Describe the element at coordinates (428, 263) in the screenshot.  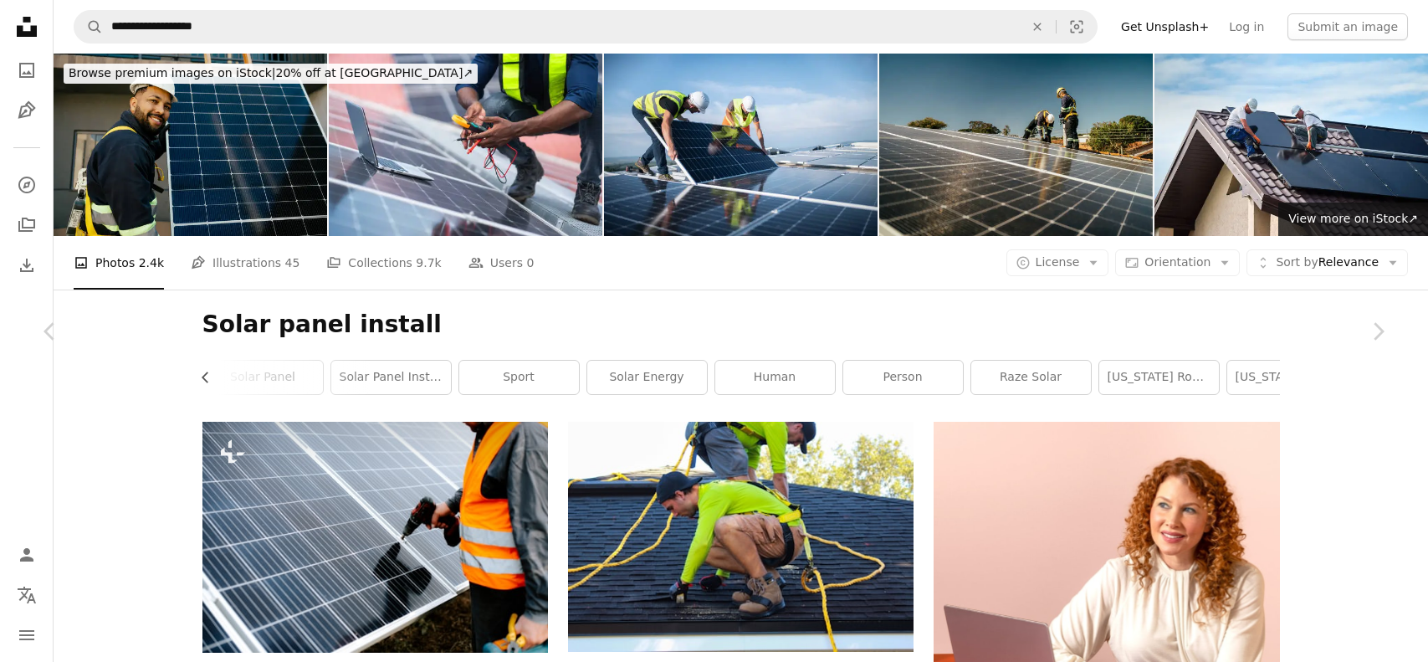
I see `span: 9.7k` at that location.